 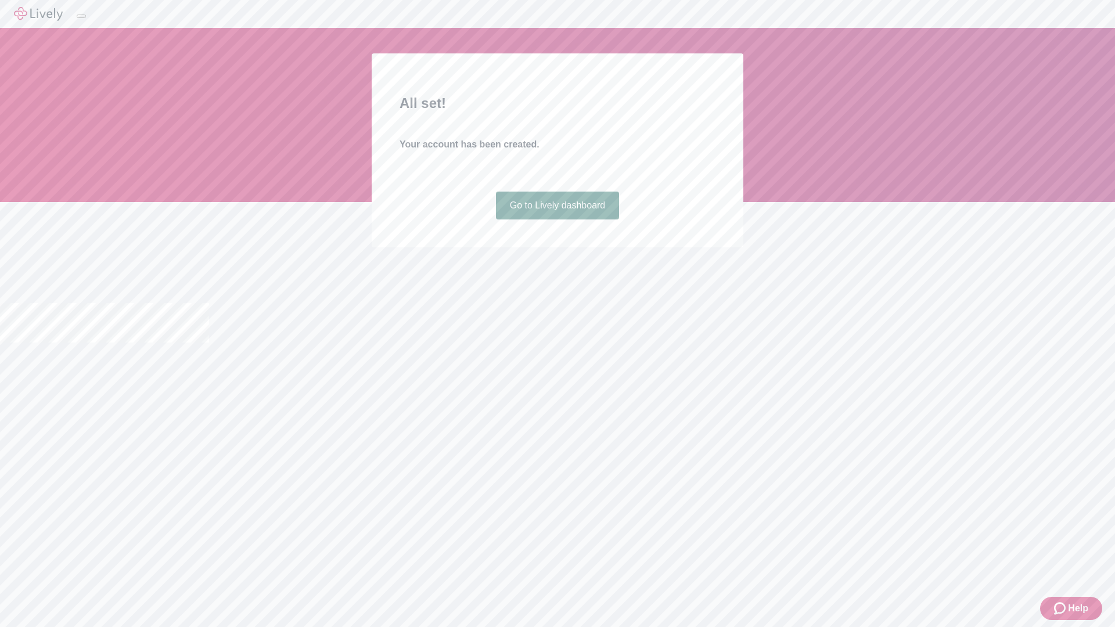 I want to click on svg: Zendesk support icon, so click(x=1061, y=608).